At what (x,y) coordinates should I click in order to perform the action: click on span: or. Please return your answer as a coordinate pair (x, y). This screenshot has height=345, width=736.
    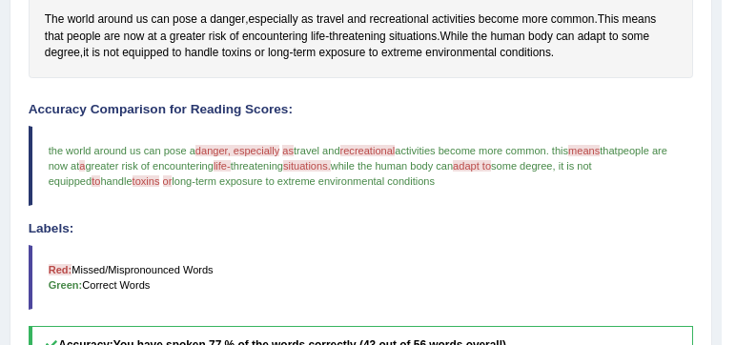
    Looking at the image, I should click on (168, 181).